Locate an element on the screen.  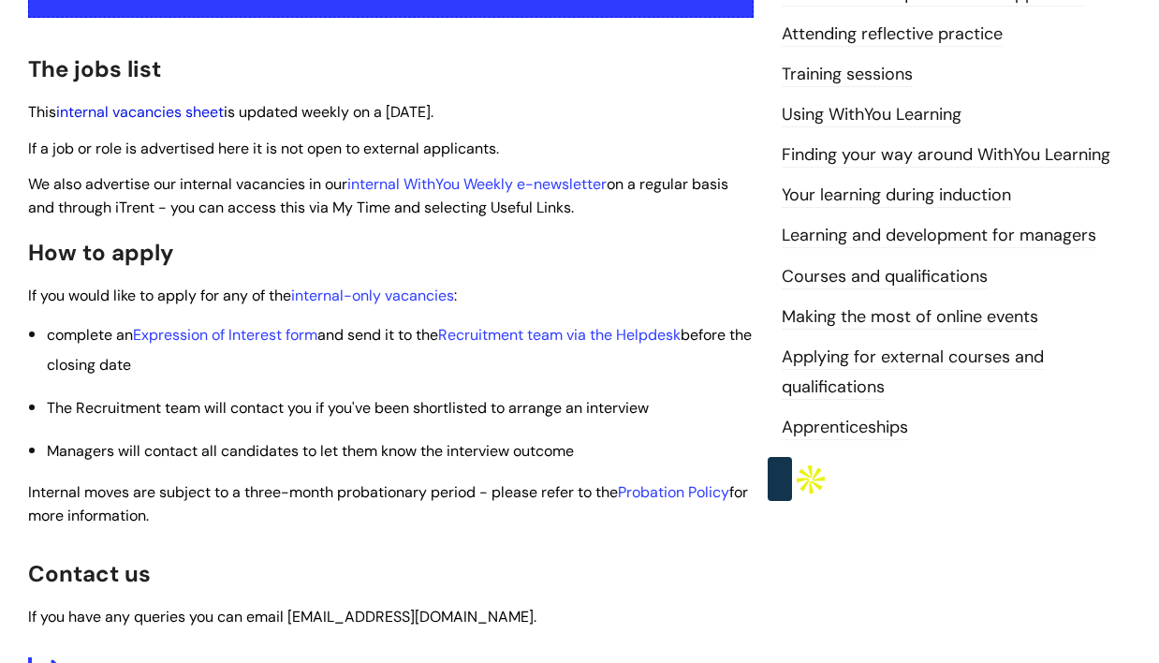
span: Contact us is located at coordinates (89, 573).